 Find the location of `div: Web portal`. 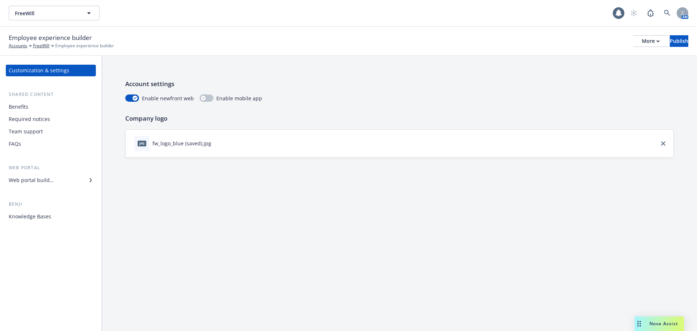

div: Web portal is located at coordinates (51, 168).